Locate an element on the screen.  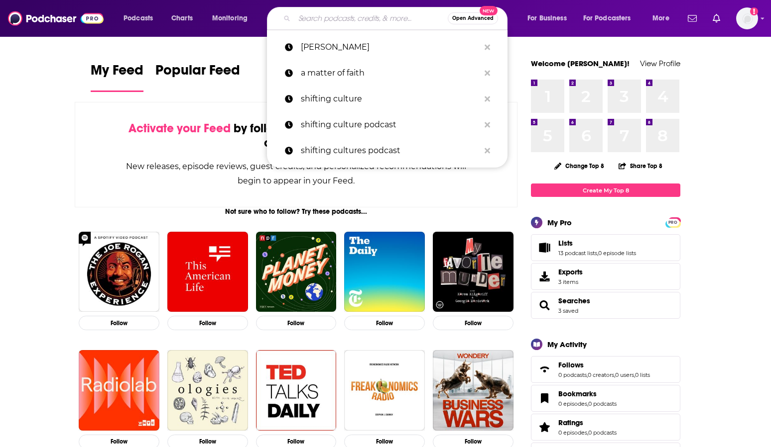
span: More is located at coordinates (661, 18).